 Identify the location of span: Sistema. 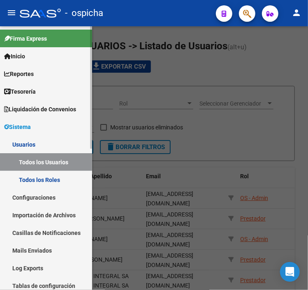
(17, 127).